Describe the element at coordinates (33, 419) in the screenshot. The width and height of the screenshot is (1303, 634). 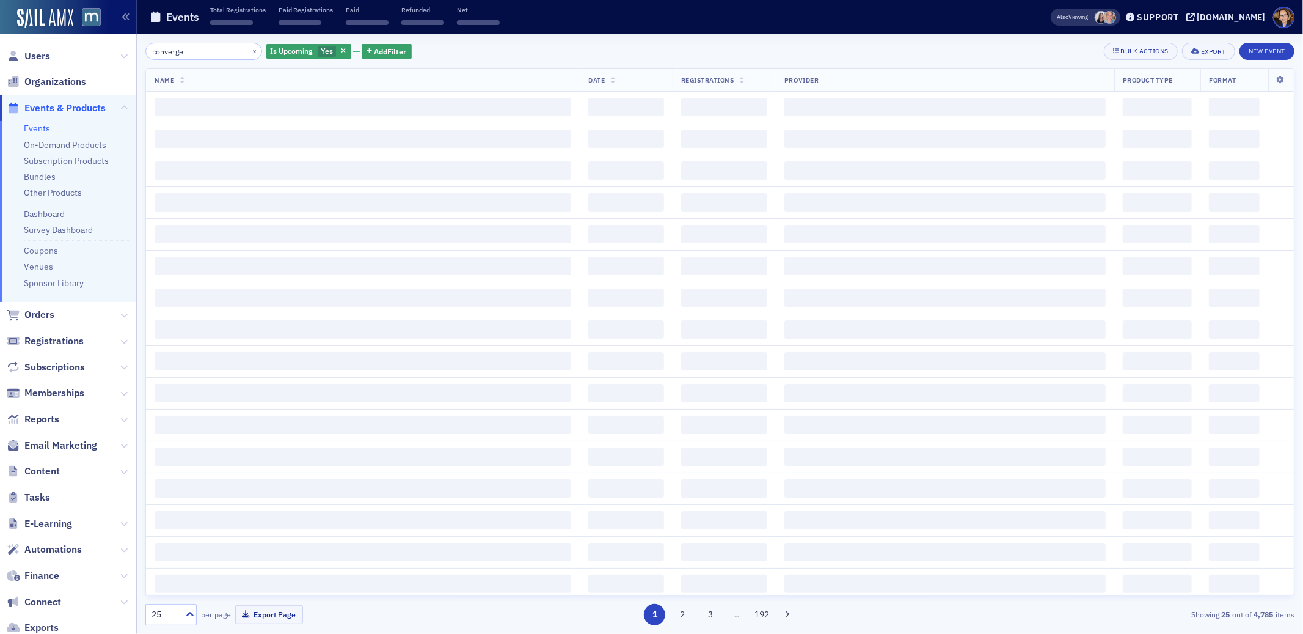
I see `a: Reports` at that location.